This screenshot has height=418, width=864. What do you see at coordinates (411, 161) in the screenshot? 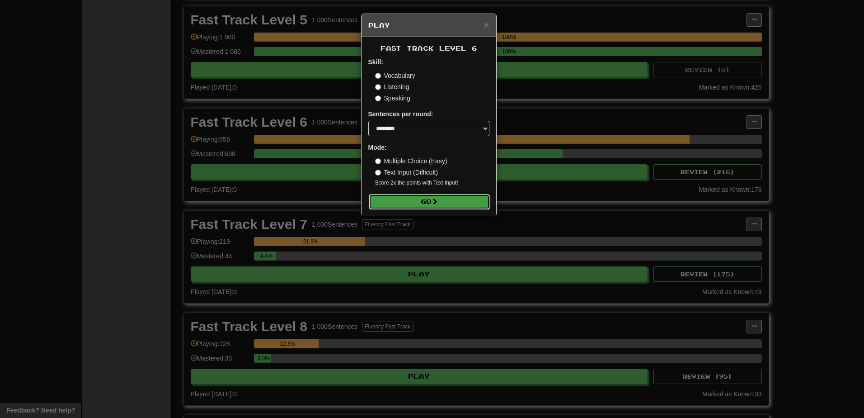
I see `label: Multiple Choice (Easy)` at bounding box center [411, 161].